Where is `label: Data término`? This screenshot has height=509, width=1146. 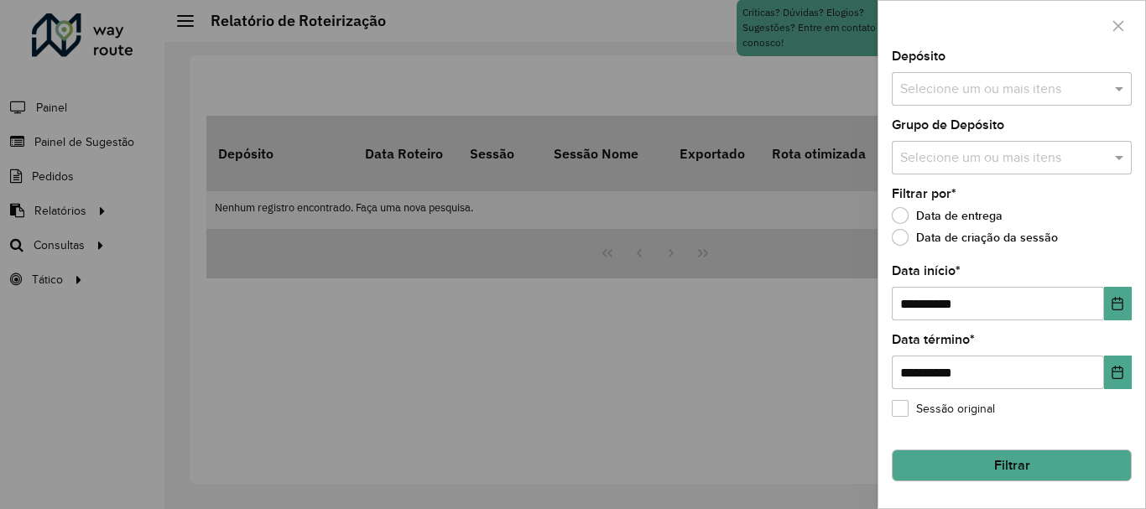 label: Data término is located at coordinates (933, 340).